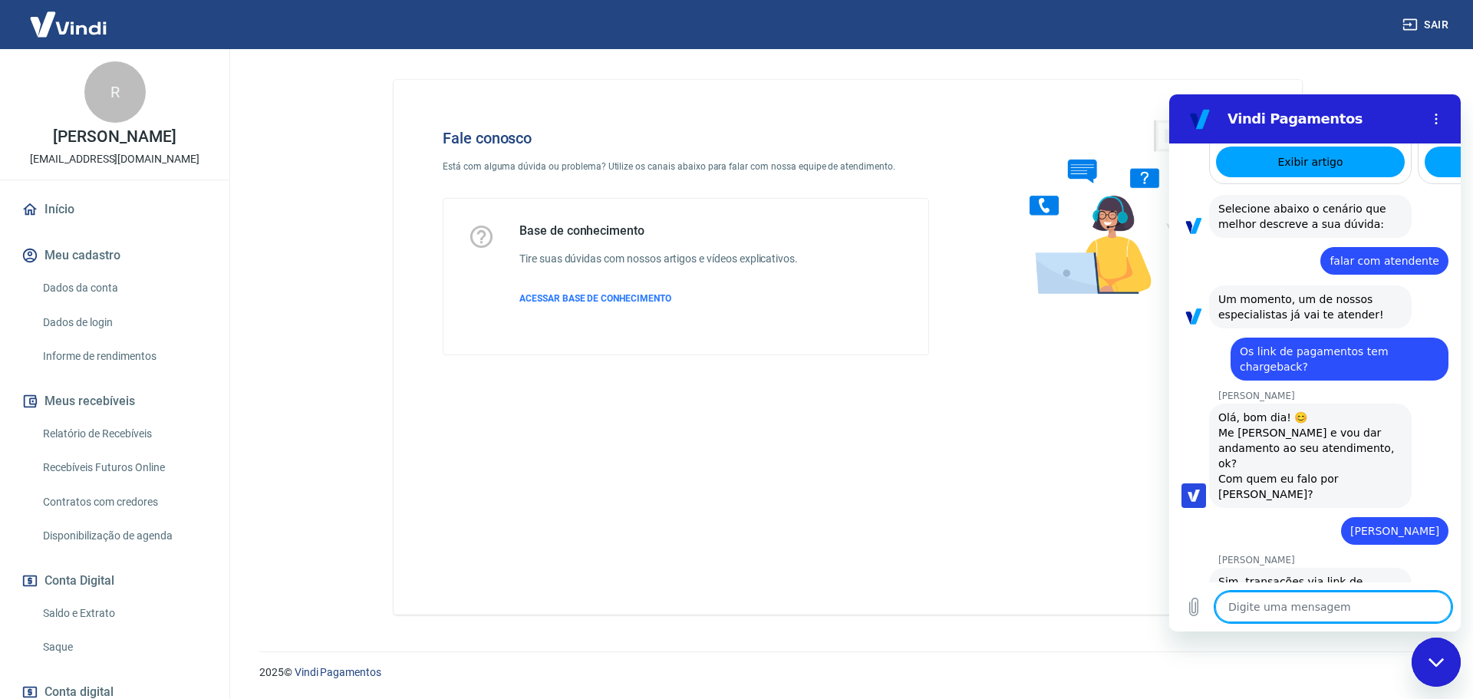 The image size is (1473, 699). What do you see at coordinates (123, 467) in the screenshot?
I see `a: Recebíveis Futuros Online` at bounding box center [123, 467].